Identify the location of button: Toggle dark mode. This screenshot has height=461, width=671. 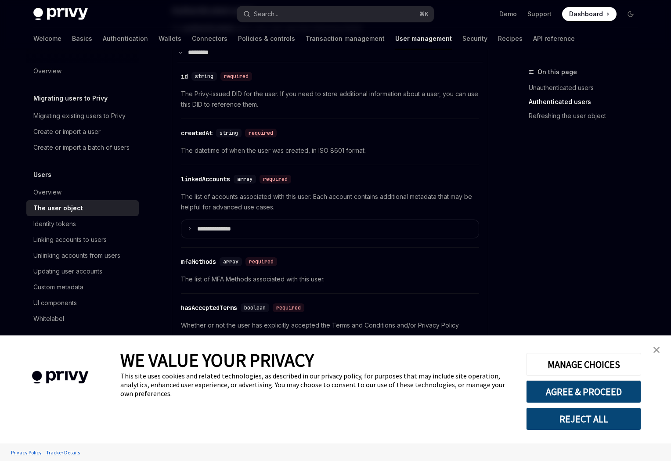
(630, 14).